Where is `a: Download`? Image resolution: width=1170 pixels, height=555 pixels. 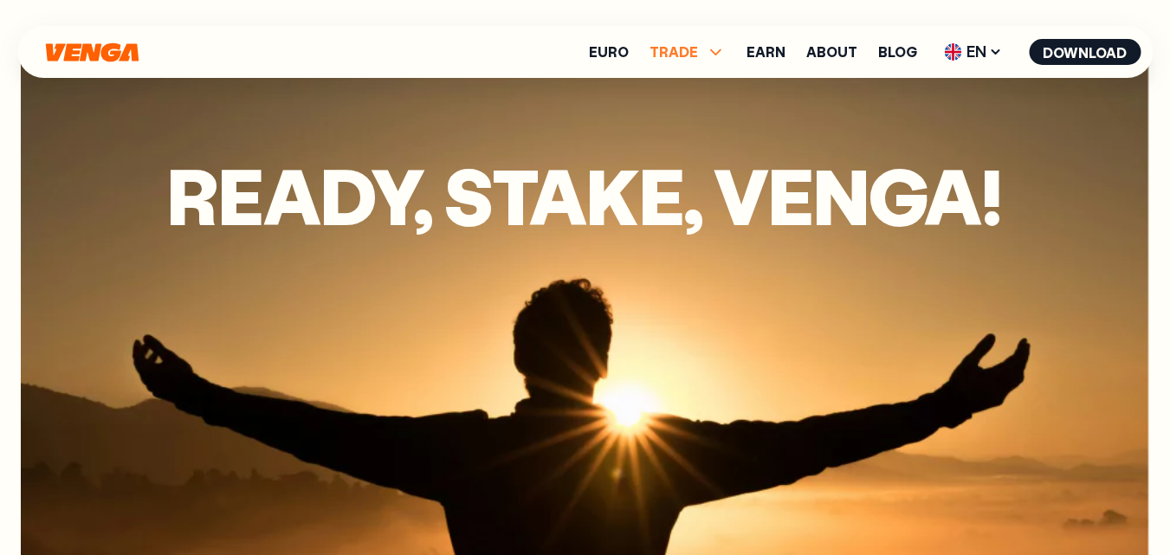
a: Download is located at coordinates (1084, 52).